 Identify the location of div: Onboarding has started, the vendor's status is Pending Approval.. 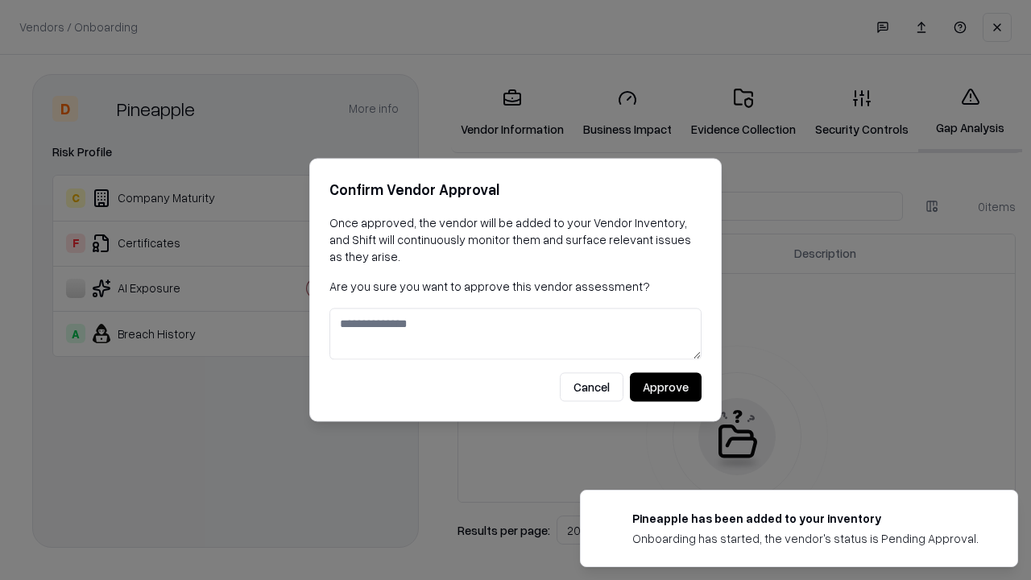
(805, 538).